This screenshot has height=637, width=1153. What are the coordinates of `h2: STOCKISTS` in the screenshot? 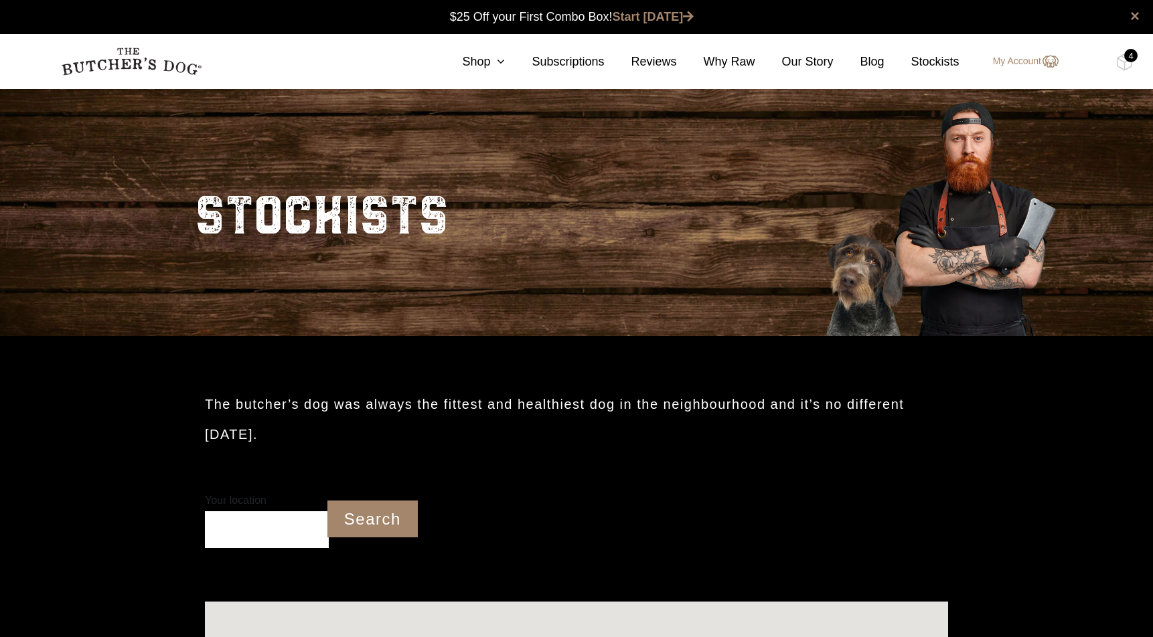 It's located at (321, 212).